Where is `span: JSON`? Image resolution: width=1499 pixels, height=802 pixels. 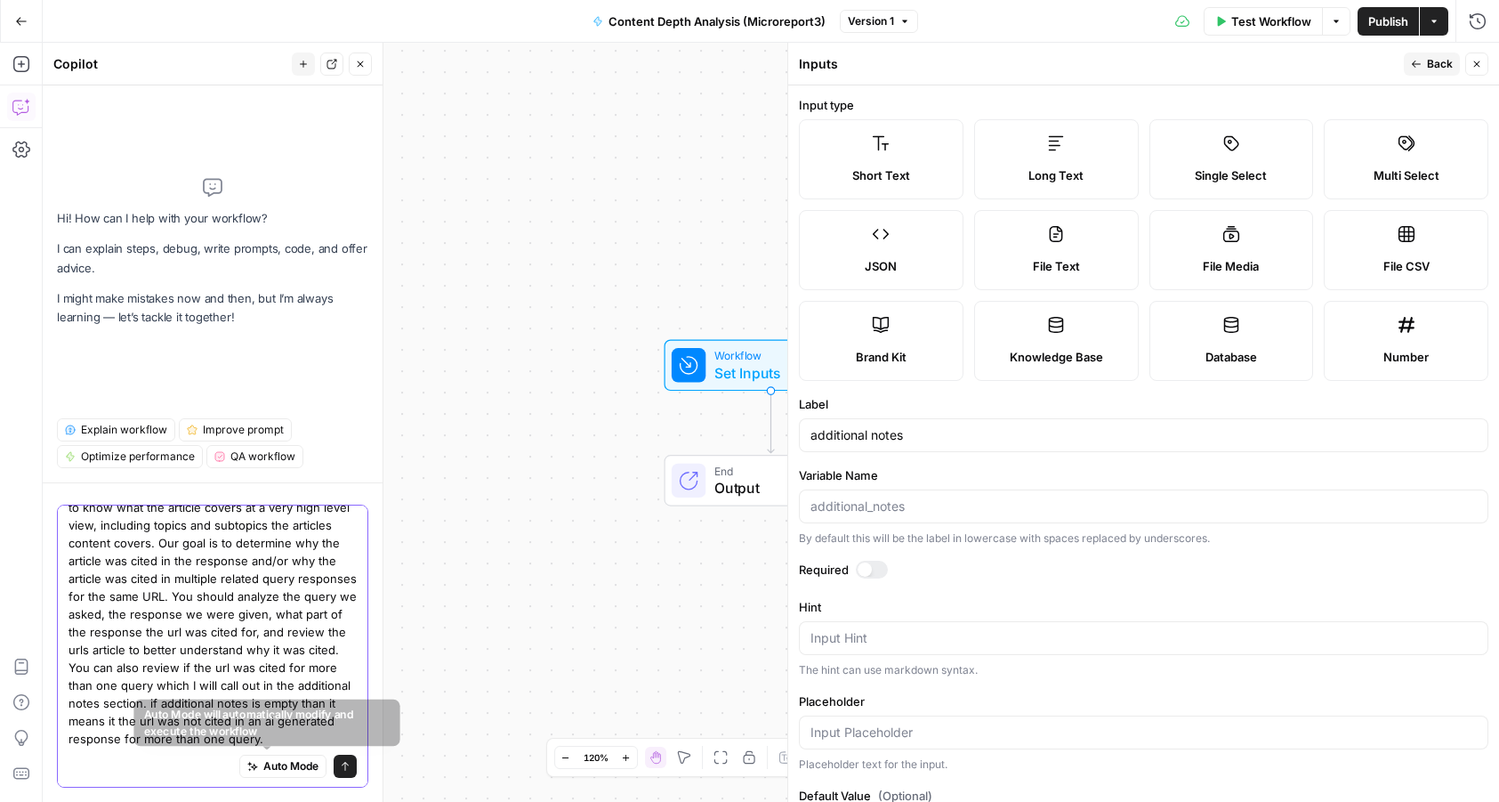 span: JSON is located at coordinates (881, 266).